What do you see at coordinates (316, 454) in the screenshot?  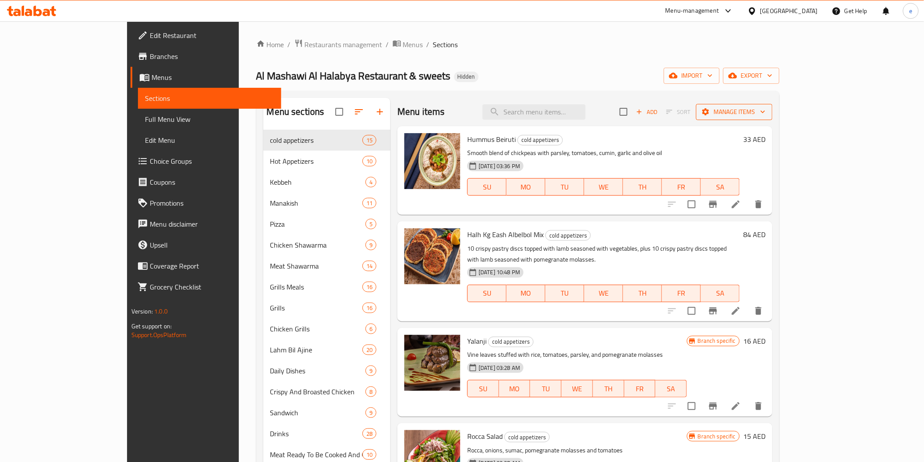 I see `span: Meat Ready To Be Cooked And Grilled` at bounding box center [316, 454].